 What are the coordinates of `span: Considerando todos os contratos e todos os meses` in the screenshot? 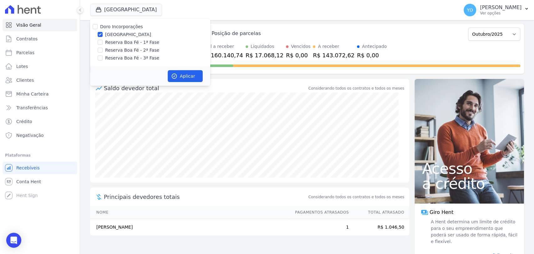 It's located at (357, 197).